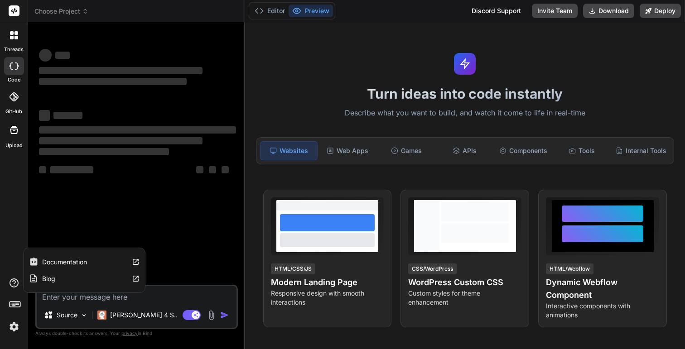  Describe the element at coordinates (102, 315) in the screenshot. I see `img: Claude 4 Sonnet` at that location.